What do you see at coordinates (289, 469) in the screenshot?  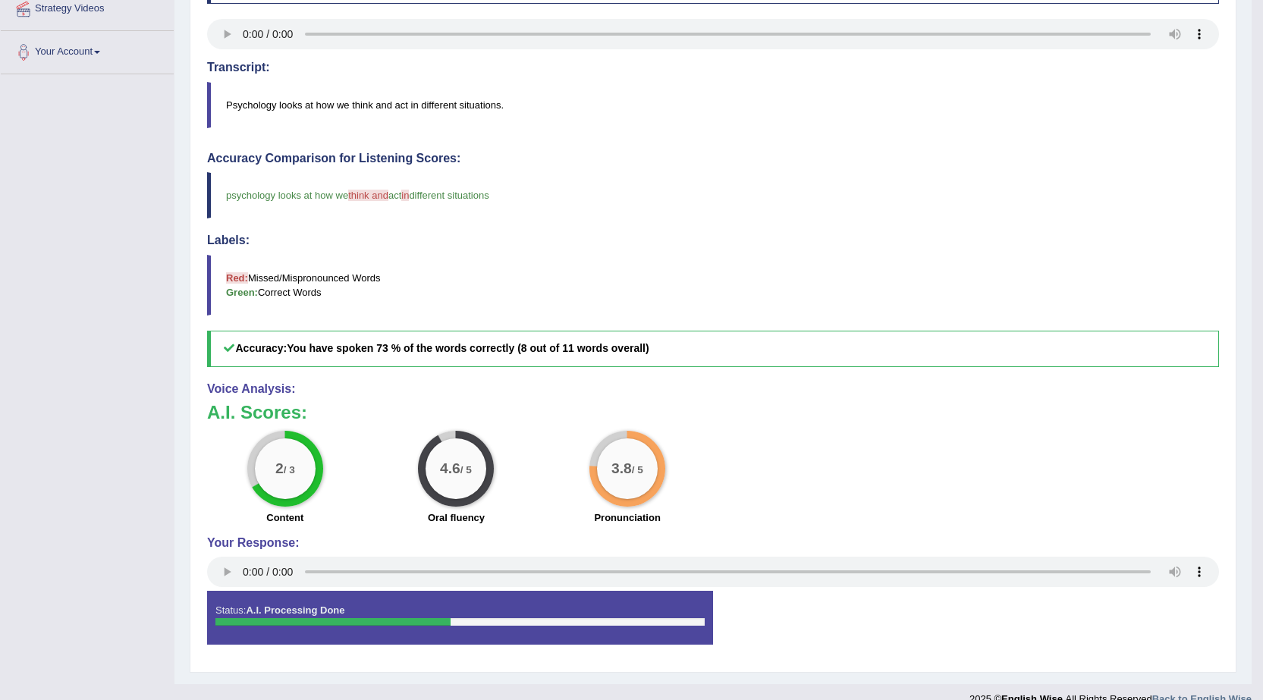 I see `small: / 3` at bounding box center [289, 469].